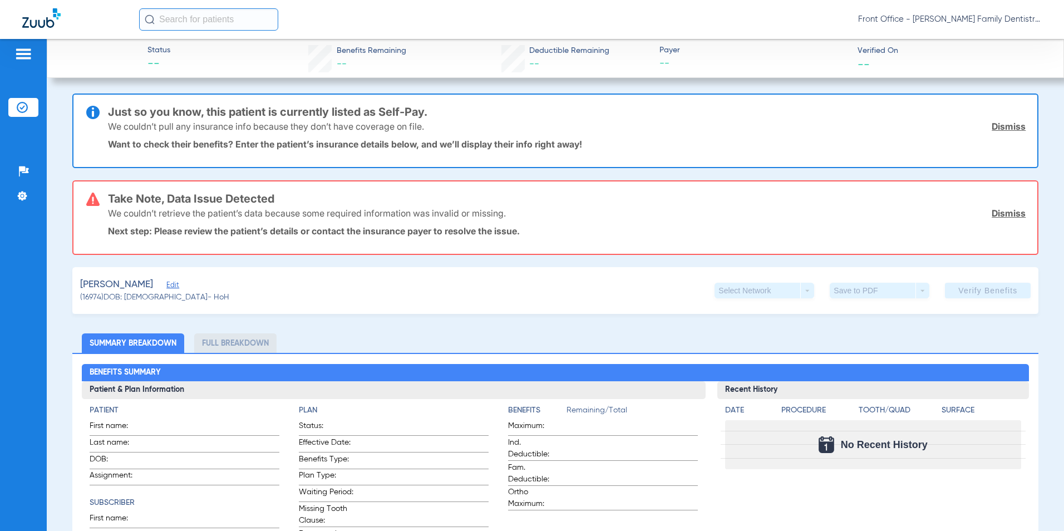  I want to click on span: No Recent History, so click(884, 445).